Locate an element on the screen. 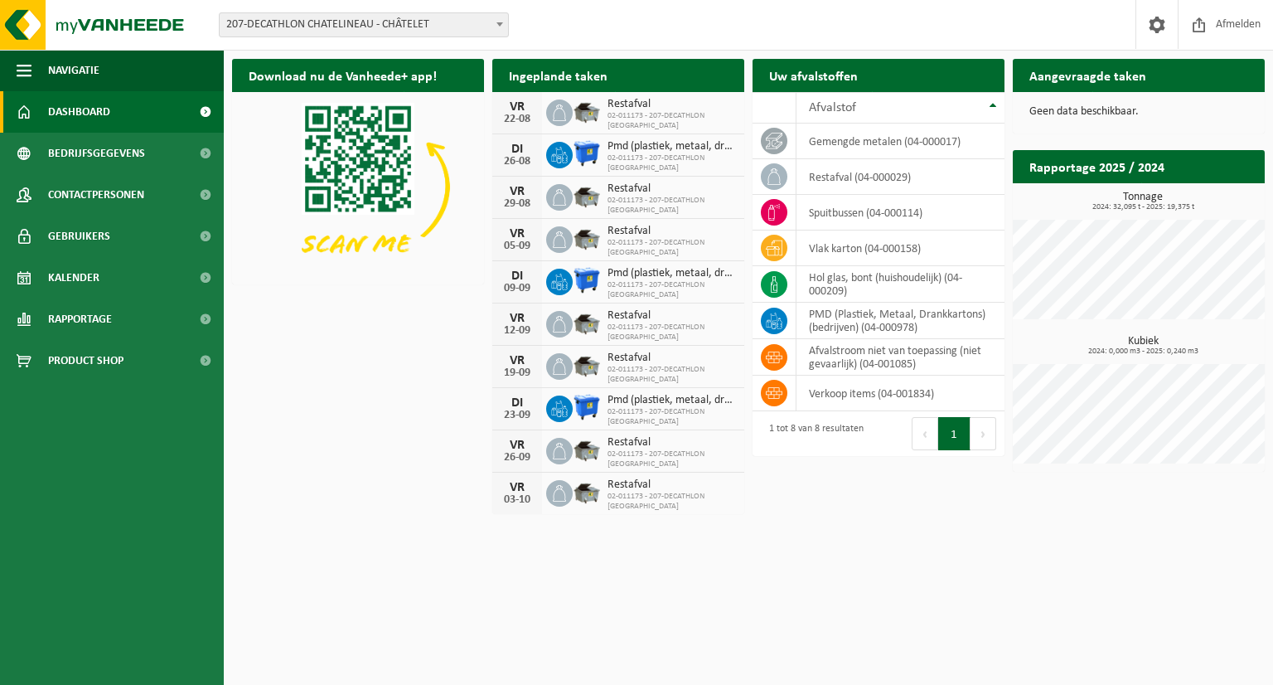 This screenshot has width=1273, height=685. td: restafval (04-000029) is located at coordinates (900, 177).